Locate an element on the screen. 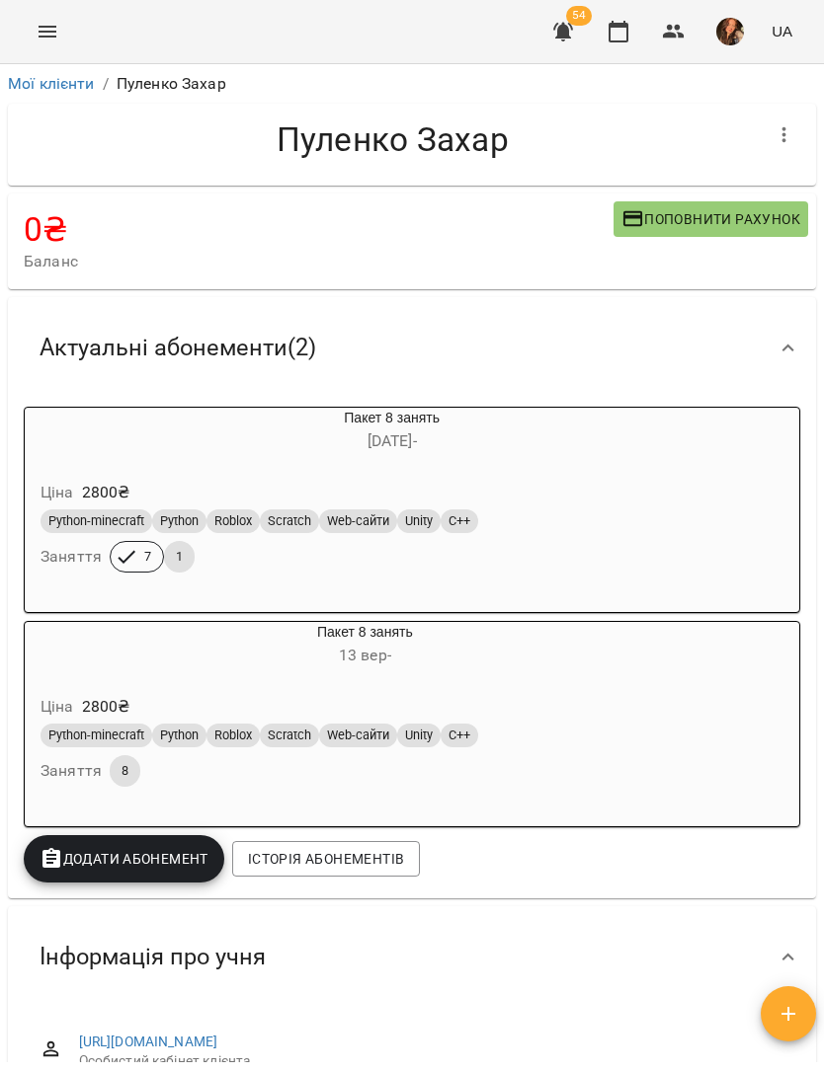  button: Історія абонементів is located at coordinates (326, 859).